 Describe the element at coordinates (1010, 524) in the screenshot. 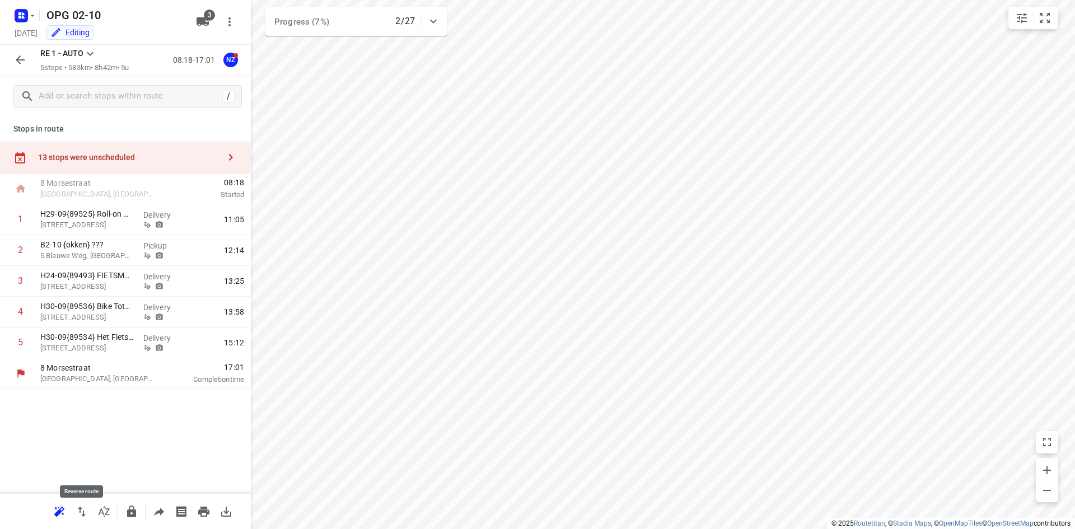

I see `a: OpenStreetMap` at that location.